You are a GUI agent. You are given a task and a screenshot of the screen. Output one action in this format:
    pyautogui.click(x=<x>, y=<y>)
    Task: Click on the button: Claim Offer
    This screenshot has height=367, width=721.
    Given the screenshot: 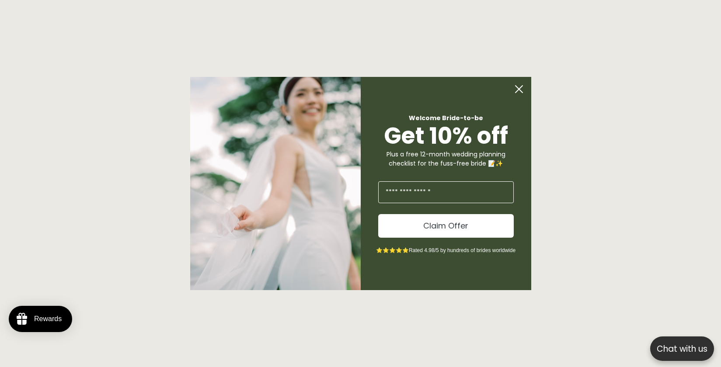 What is the action you would take?
    pyautogui.click(x=446, y=226)
    